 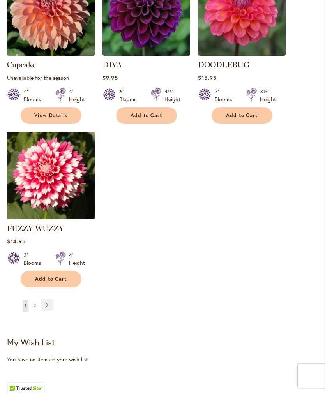 What do you see at coordinates (172, 95) in the screenshot?
I see `div: 4½' Height` at bounding box center [172, 95].